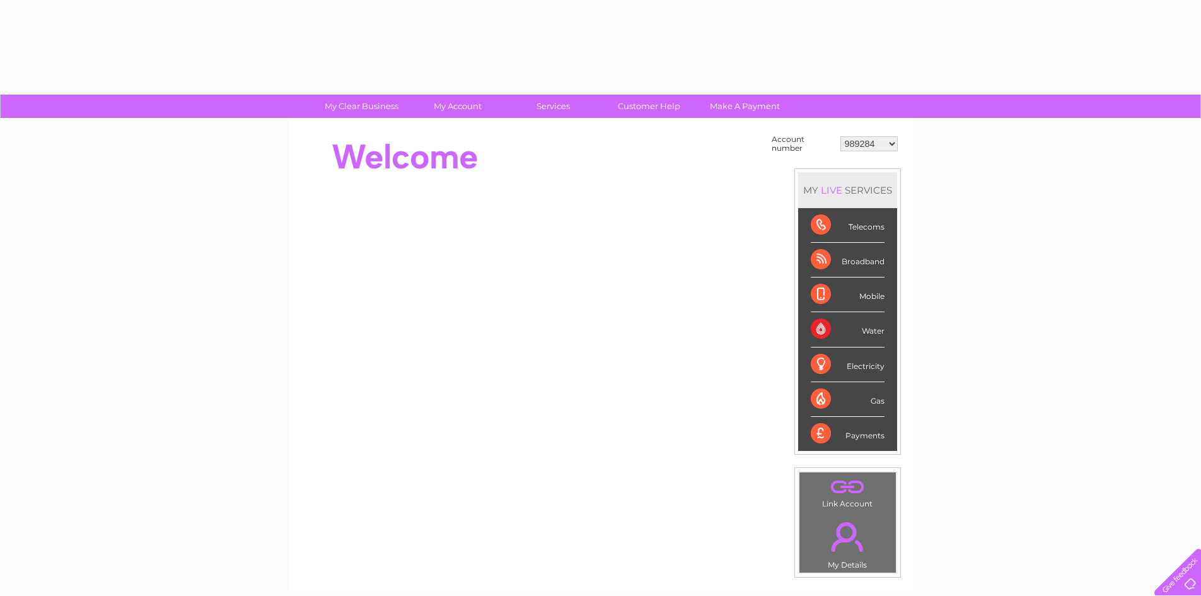 Image resolution: width=1201 pixels, height=596 pixels. I want to click on div: Telecoms, so click(848, 225).